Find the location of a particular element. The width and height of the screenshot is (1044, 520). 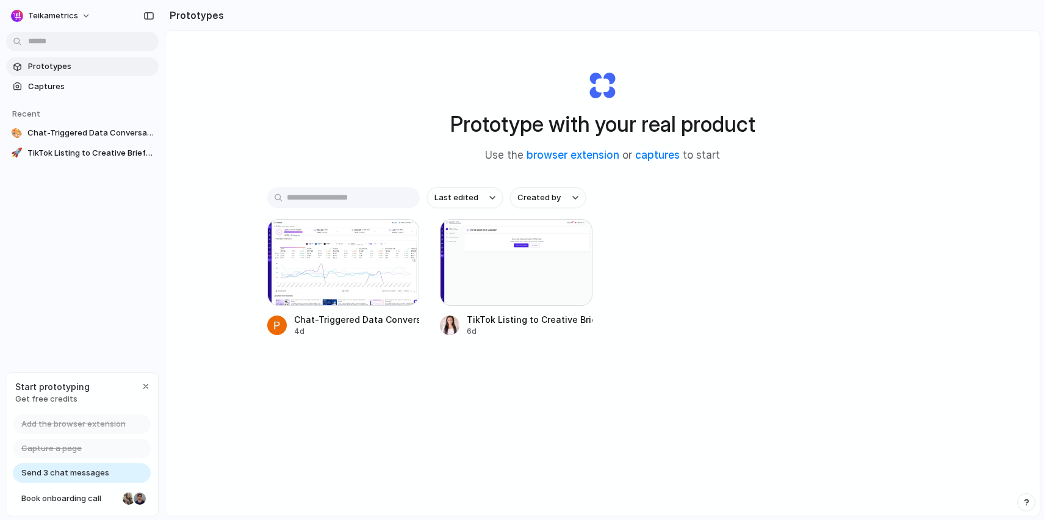

h1: Prototype with your real product is located at coordinates (603, 124).